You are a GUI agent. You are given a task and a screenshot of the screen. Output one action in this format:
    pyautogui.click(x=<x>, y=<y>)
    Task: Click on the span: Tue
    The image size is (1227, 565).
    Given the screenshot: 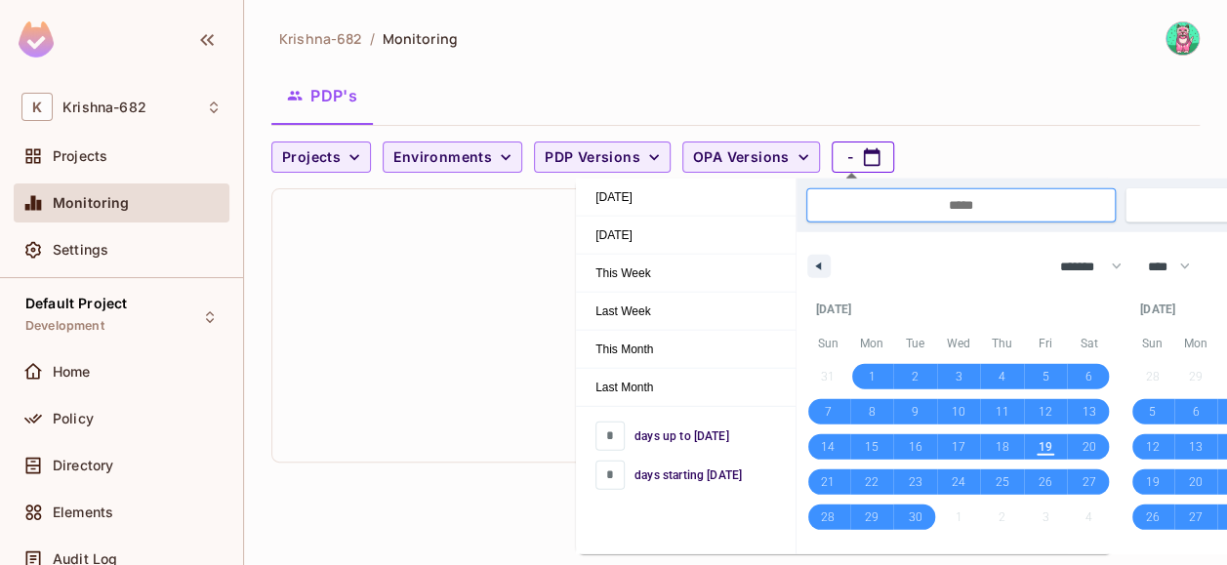 What is the action you would take?
    pyautogui.click(x=915, y=344)
    